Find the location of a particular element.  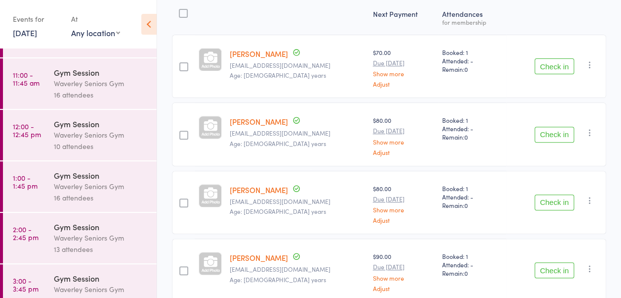

time: 2:00 - 2:45 pm is located at coordinates (26, 233).